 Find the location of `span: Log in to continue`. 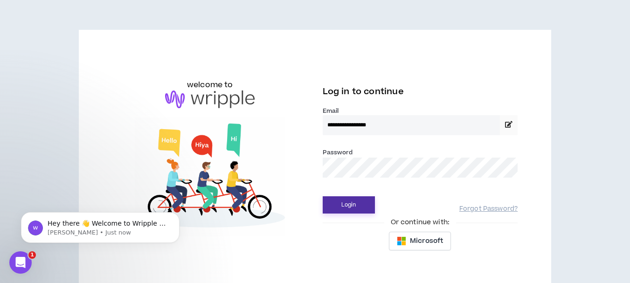

span: Log in to continue is located at coordinates (363, 91).